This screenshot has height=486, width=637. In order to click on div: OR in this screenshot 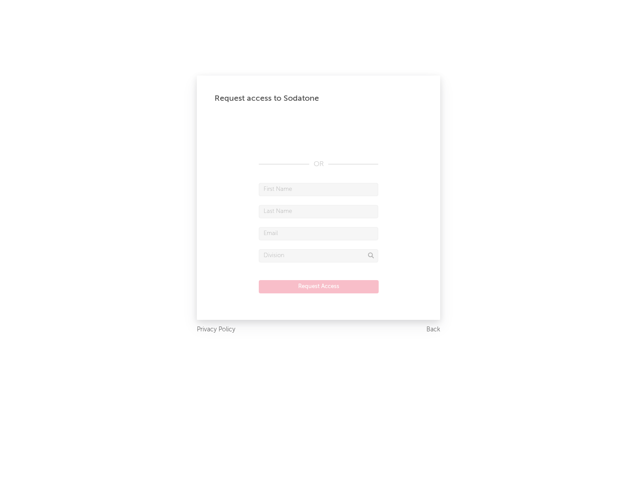, I will do `click(318, 164)`.